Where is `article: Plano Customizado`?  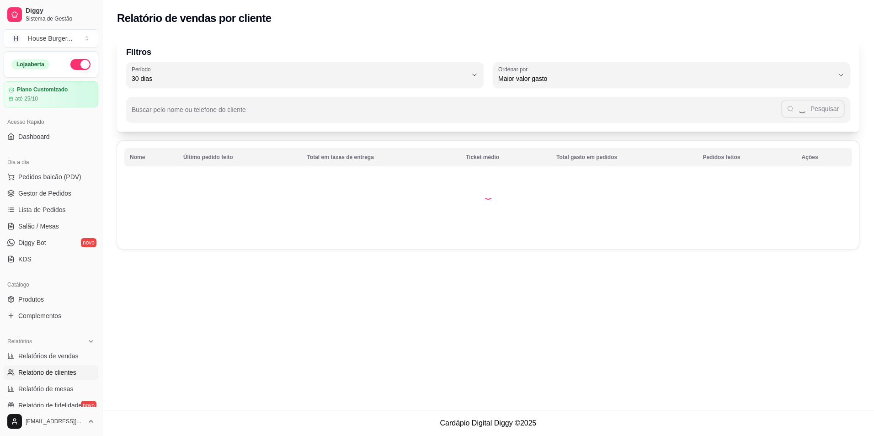
article: Plano Customizado is located at coordinates (42, 90).